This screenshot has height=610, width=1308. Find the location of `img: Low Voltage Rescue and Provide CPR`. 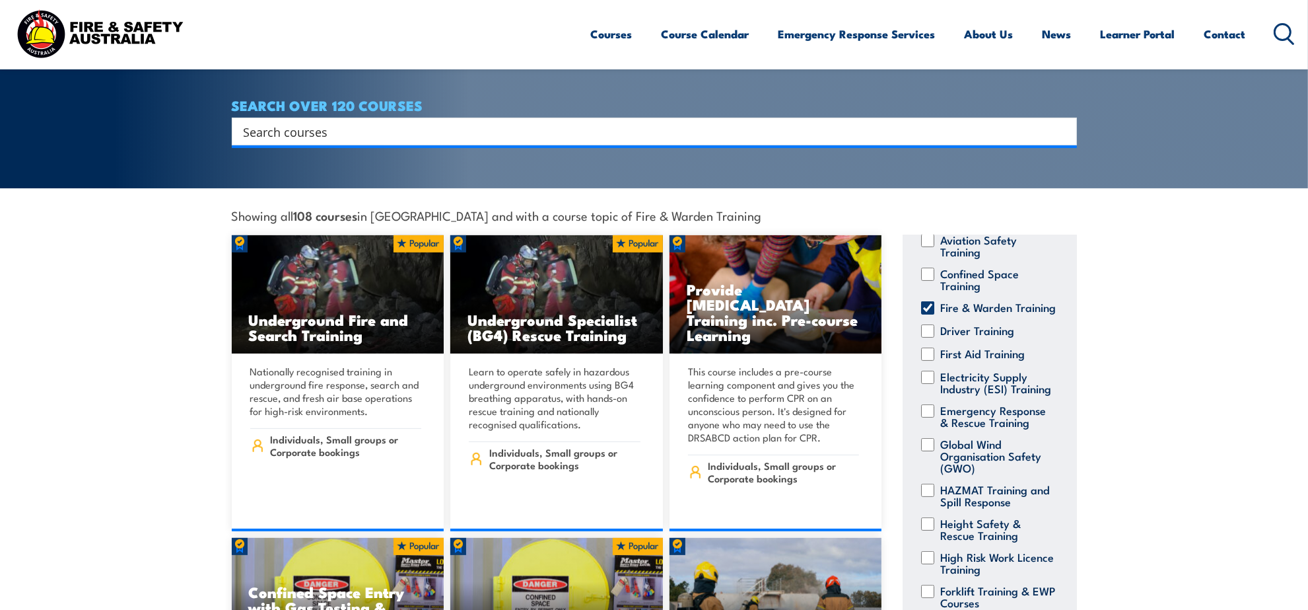

img: Low Voltage Rescue and Provide CPR is located at coordinates (776, 295).